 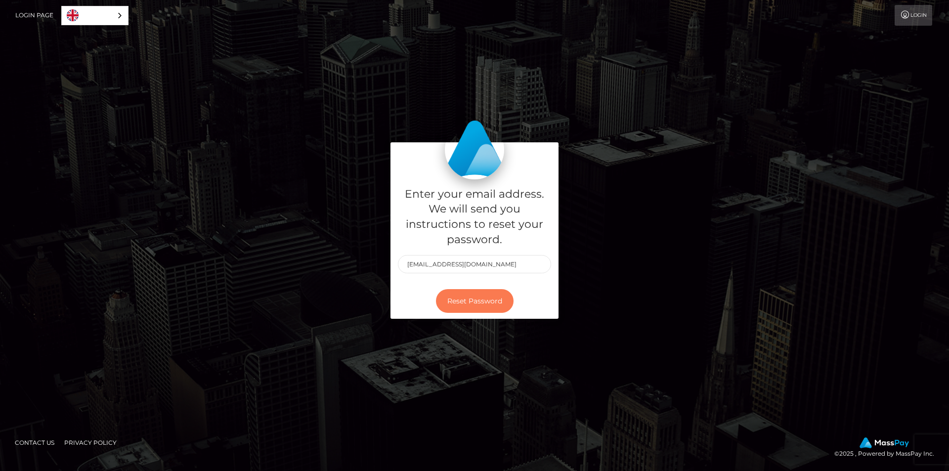 I want to click on a: Contact Us, so click(x=35, y=443).